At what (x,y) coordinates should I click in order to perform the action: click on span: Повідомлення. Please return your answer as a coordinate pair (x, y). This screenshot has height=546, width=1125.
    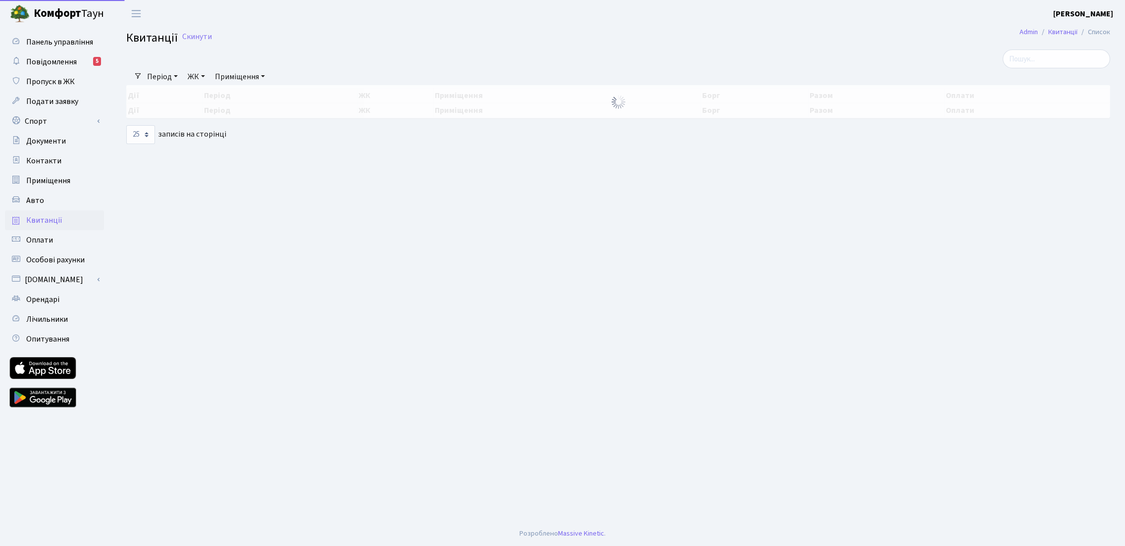
    Looking at the image, I should click on (51, 62).